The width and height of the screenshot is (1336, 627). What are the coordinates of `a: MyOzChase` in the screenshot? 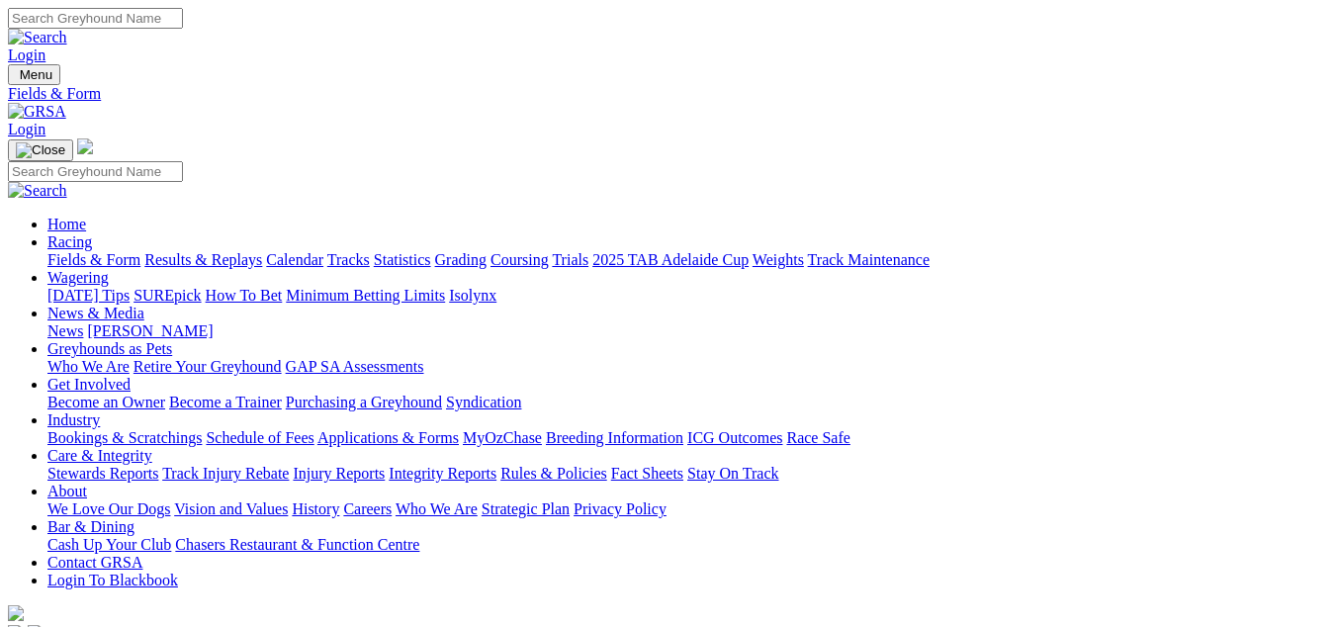 It's located at (502, 437).